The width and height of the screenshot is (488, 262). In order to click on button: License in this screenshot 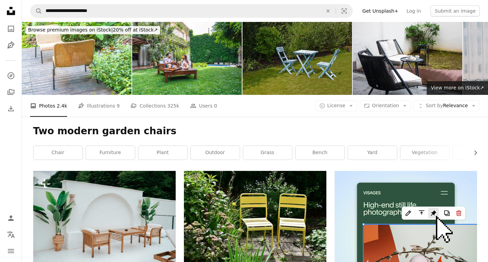, I will do `click(336, 106)`.